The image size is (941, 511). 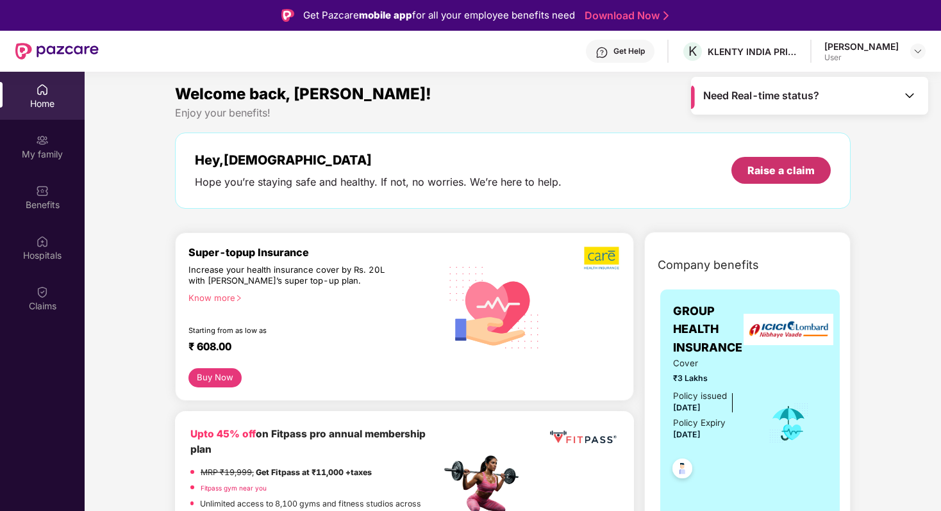 I want to click on span: Cover, so click(x=711, y=363).